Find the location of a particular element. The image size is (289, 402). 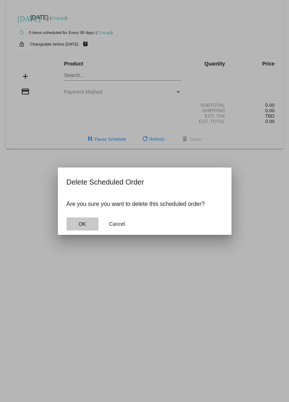

h2: Delete Scheduled Order is located at coordinates (145, 182).